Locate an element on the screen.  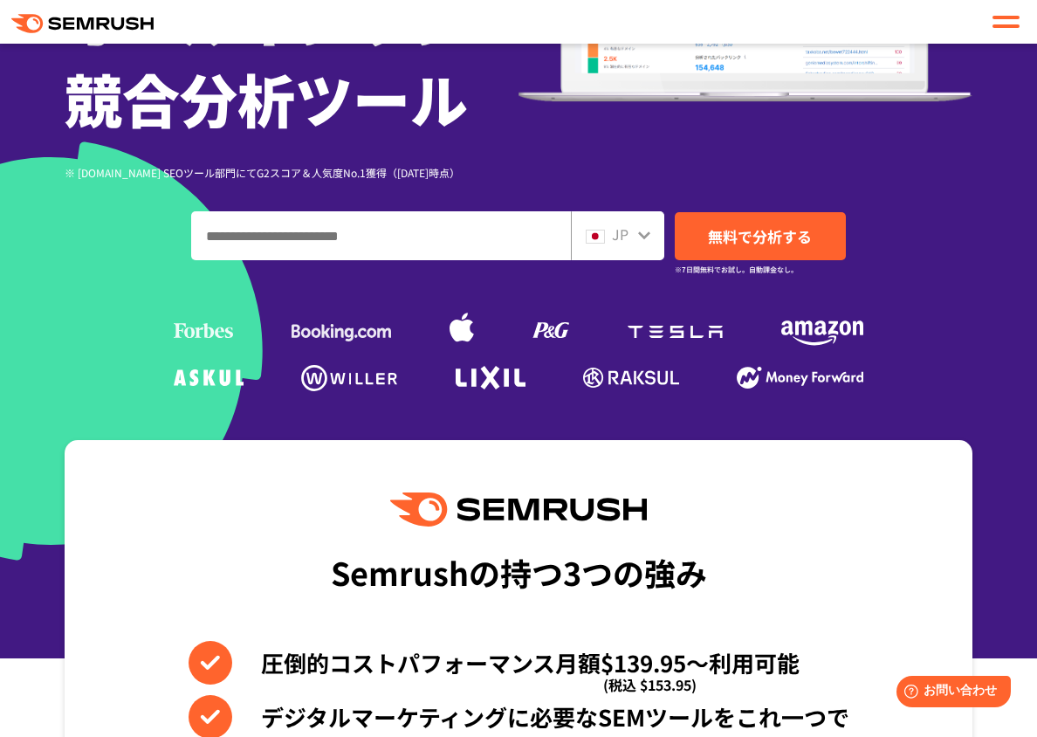
img: Semrush is located at coordinates (519, 509).